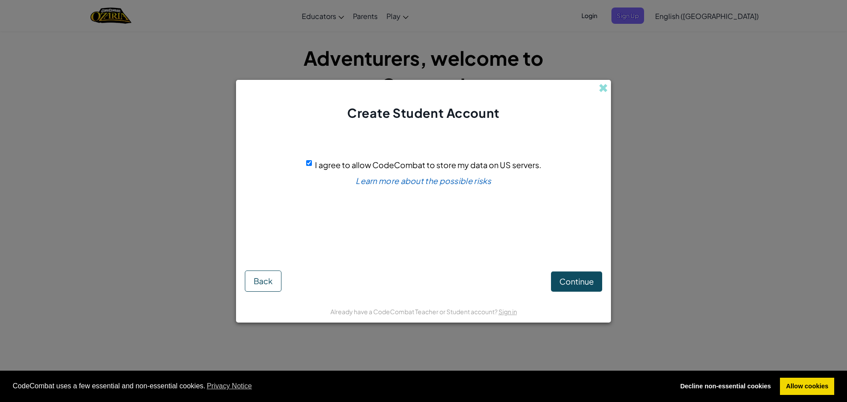 The width and height of the screenshot is (847, 402). I want to click on span: I agree to allow CodeCombat to store my data on US servers., so click(428, 165).